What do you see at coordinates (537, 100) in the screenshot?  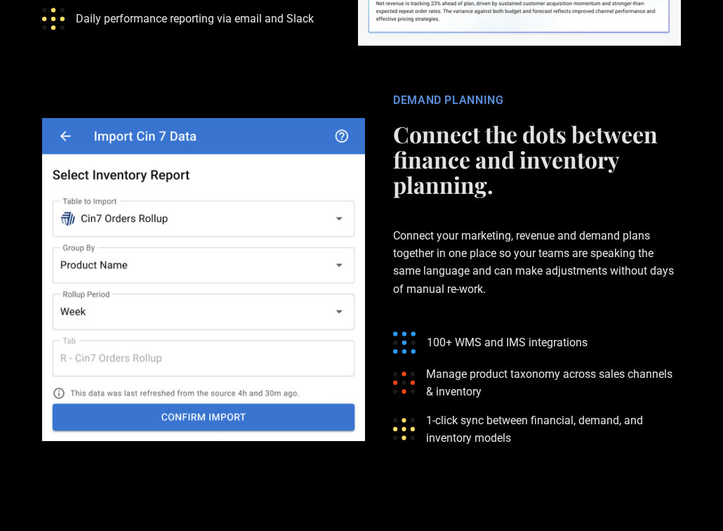 I see `div: DEMAND PLANNING` at bounding box center [537, 100].